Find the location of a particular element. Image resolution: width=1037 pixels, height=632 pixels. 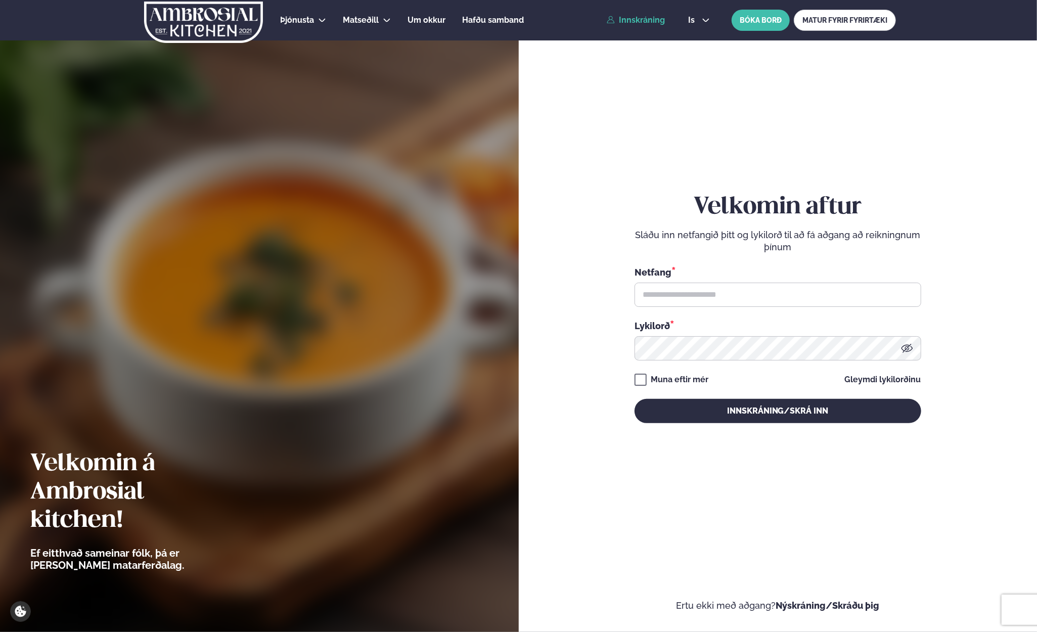

h2: Velkomin aftur is located at coordinates (777, 207).